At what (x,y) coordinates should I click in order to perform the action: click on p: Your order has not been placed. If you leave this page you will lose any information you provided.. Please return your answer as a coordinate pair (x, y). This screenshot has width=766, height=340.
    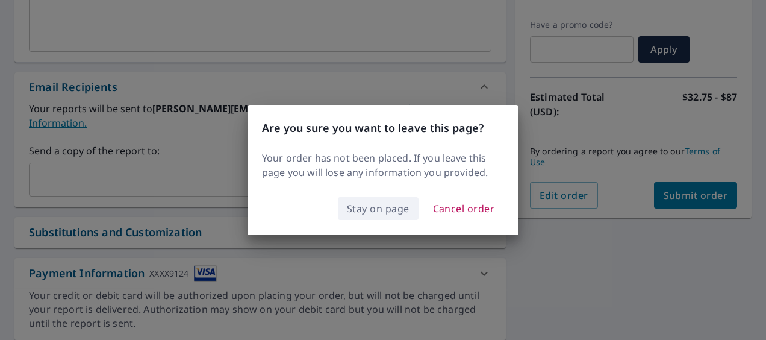
    Looking at the image, I should click on (383, 165).